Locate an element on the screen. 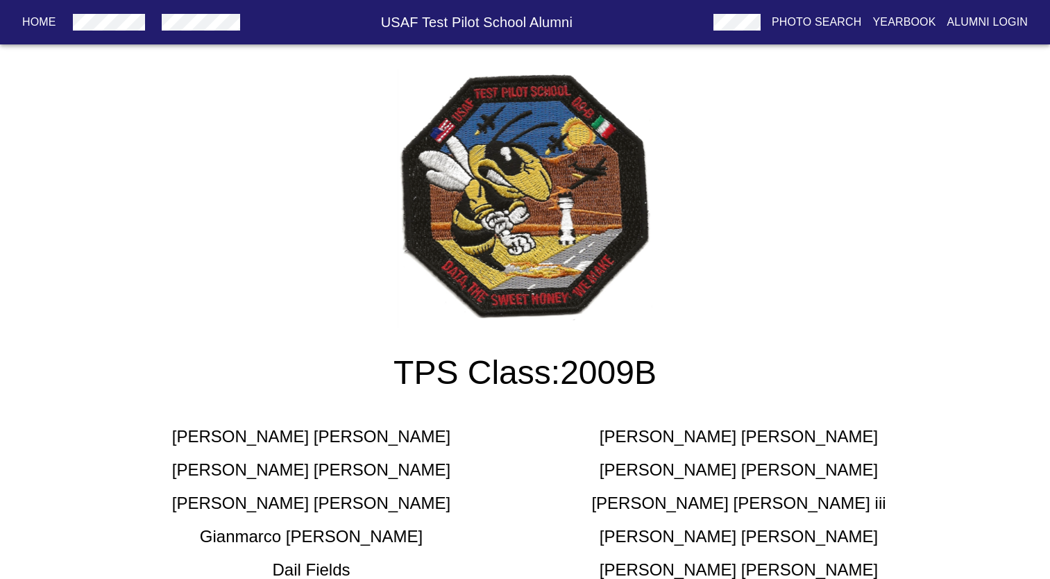 This screenshot has height=579, width=1050. p: Home is located at coordinates (39, 22).